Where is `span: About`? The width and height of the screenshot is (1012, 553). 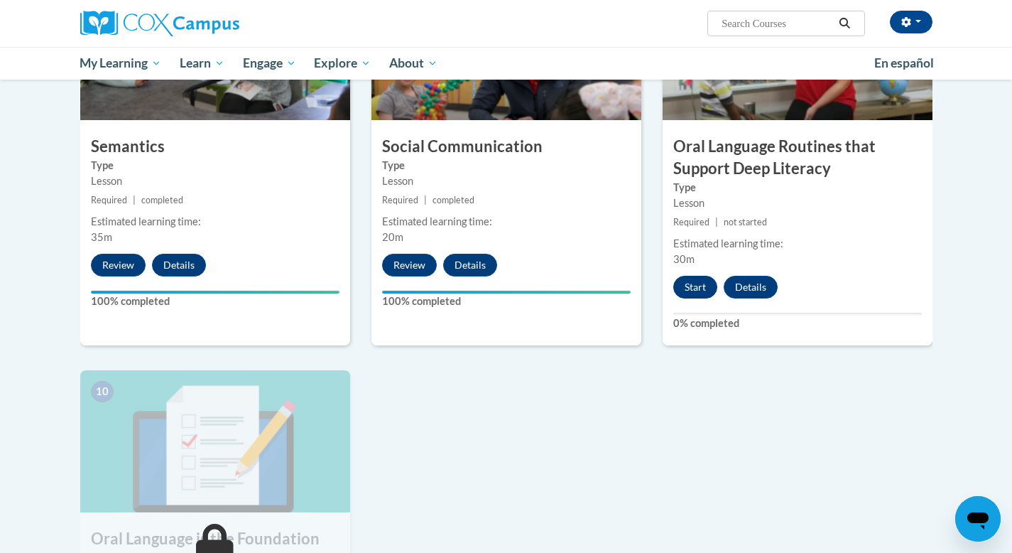
span: About is located at coordinates (413, 63).